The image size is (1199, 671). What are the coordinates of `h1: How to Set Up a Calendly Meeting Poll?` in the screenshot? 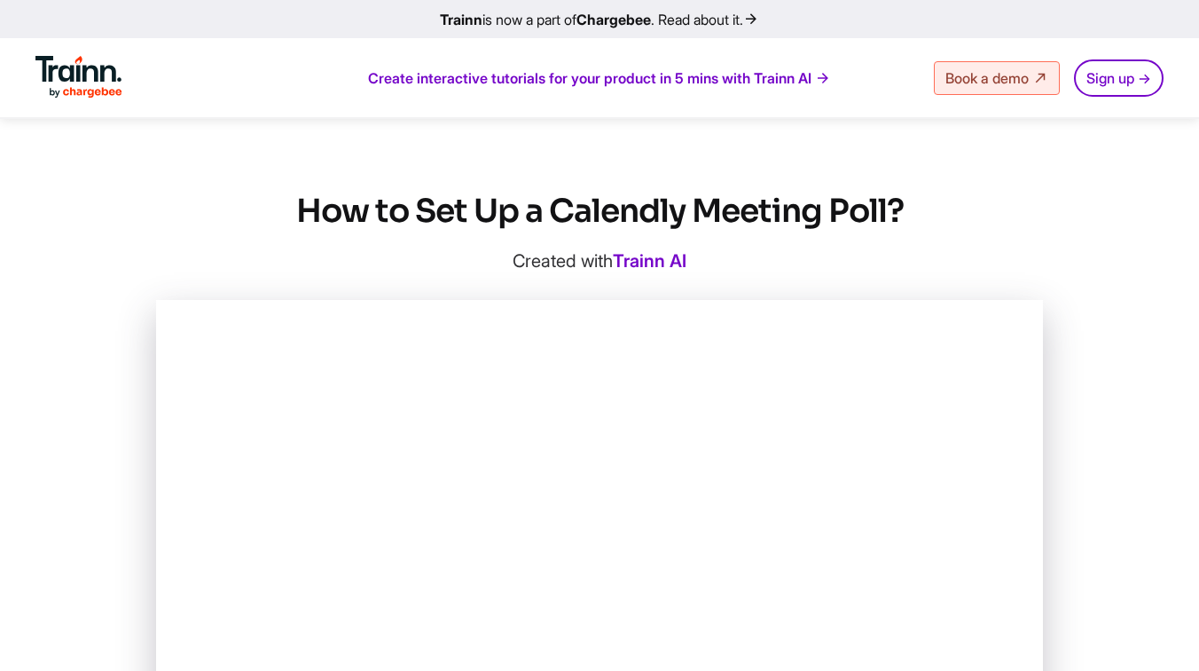 It's located at (600, 211).